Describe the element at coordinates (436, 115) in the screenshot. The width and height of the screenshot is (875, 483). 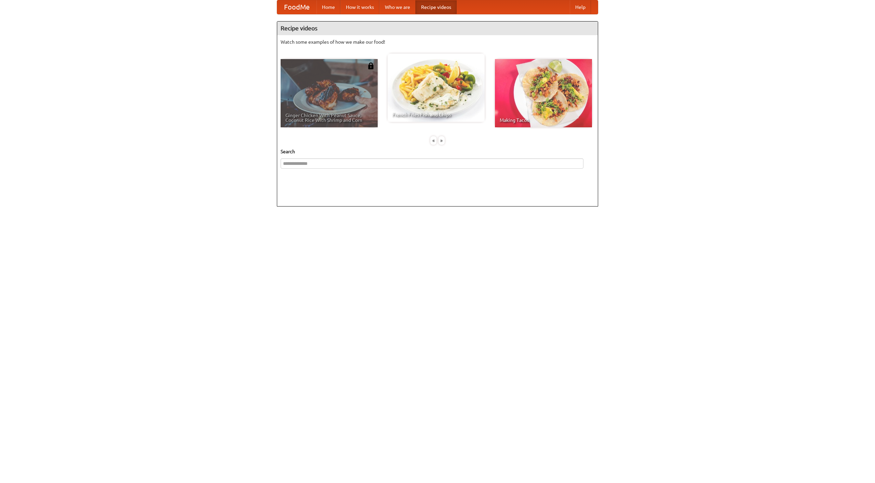
I see `span: French Fries Fish and Chips` at that location.